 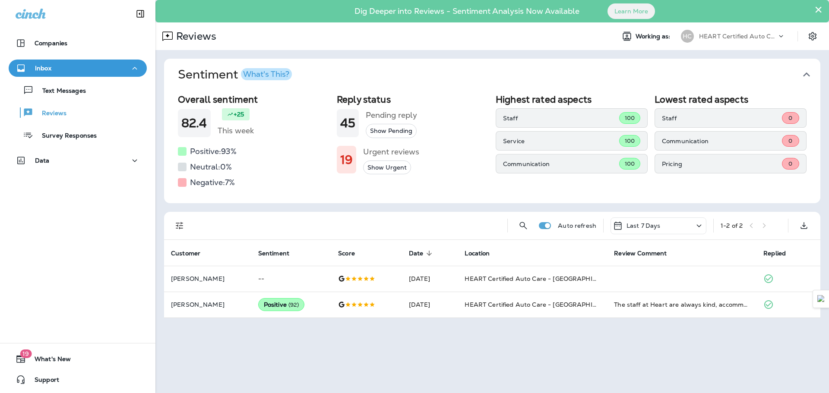 What do you see at coordinates (681, 305) in the screenshot?
I see `div: The staff at Heart are always kind, accommodating, and honest with everything when we bring our c...` at bounding box center [681, 305].